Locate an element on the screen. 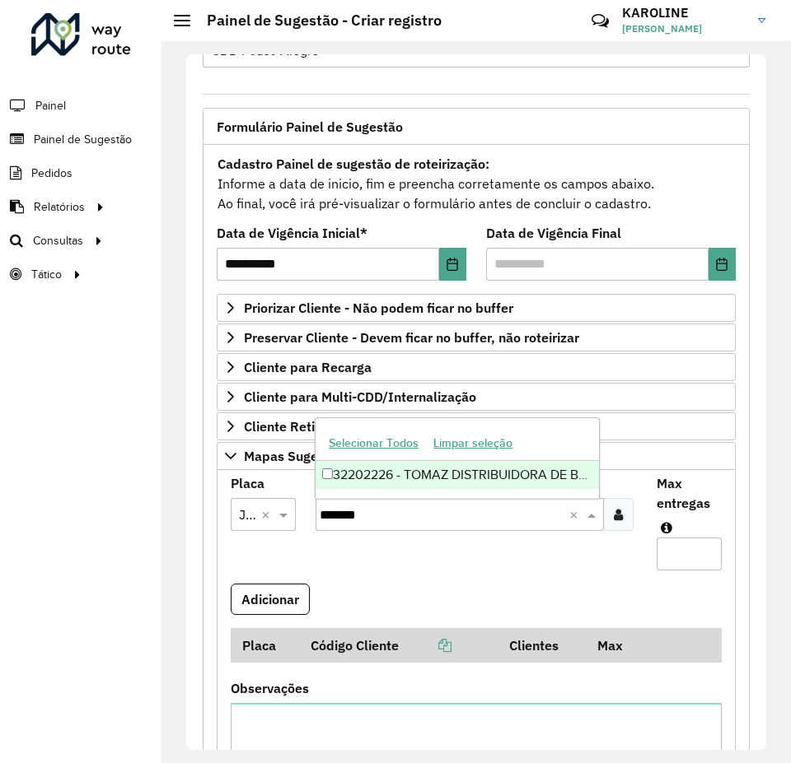  a: Cliente Retira is located at coordinates (476, 427).